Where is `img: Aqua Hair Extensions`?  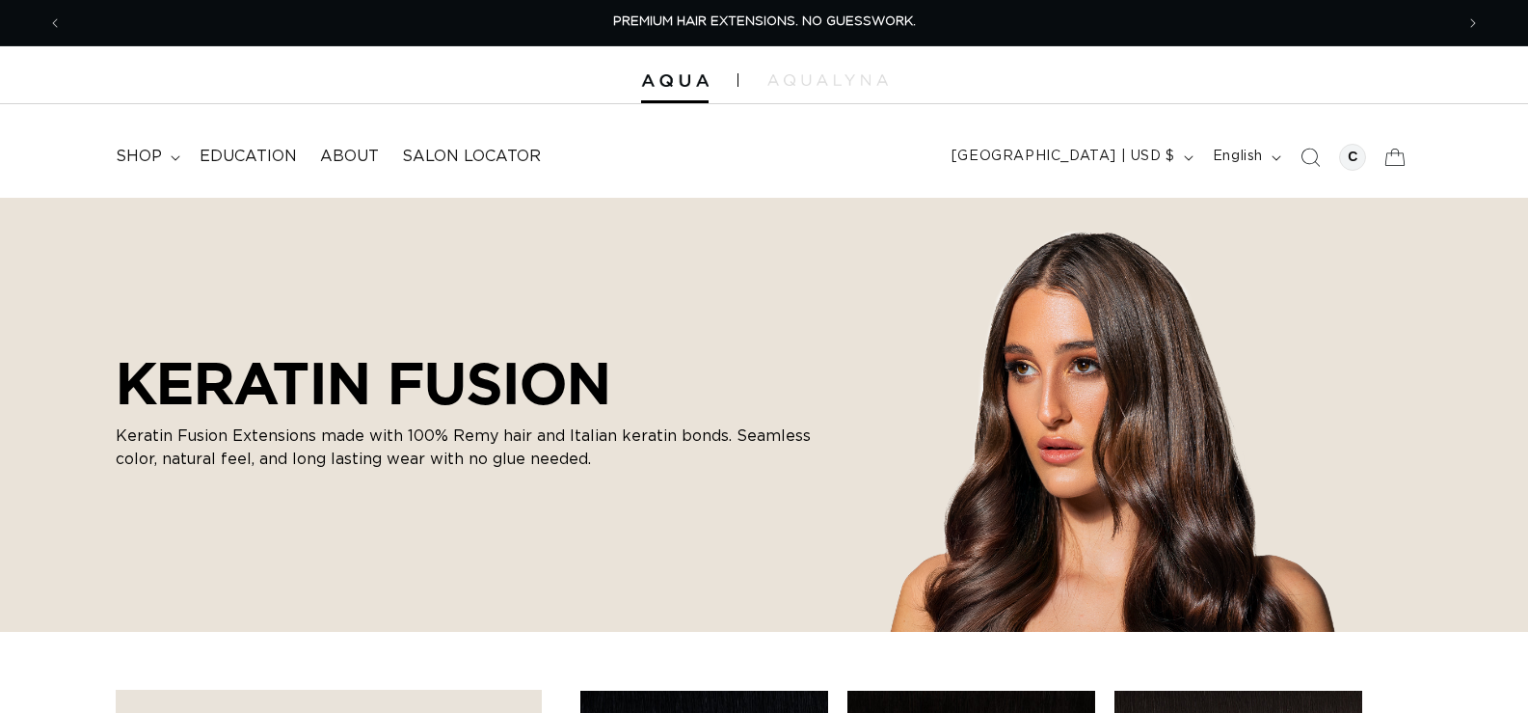
img: Aqua Hair Extensions is located at coordinates (675, 81).